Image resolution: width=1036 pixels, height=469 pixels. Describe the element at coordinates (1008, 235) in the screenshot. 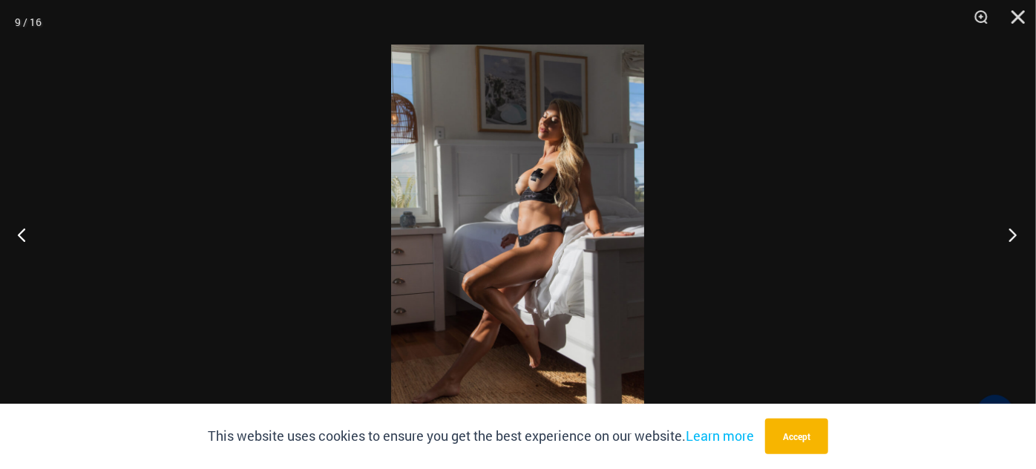

I see `button: Next` at that location.